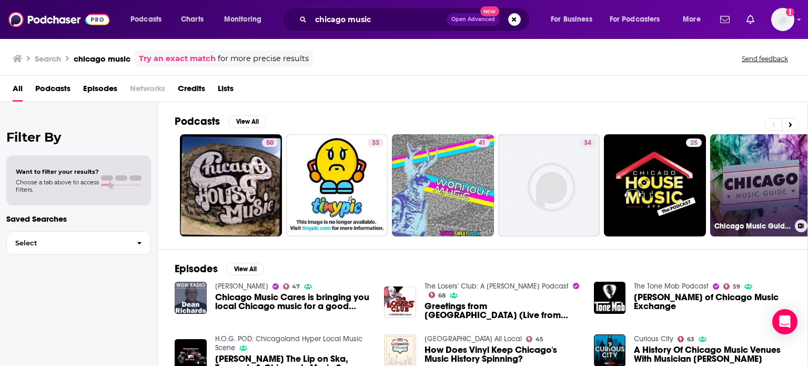 The image size is (808, 366). I want to click on img: Shelby Pollard of Chicago Music Exchange, so click(610, 297).